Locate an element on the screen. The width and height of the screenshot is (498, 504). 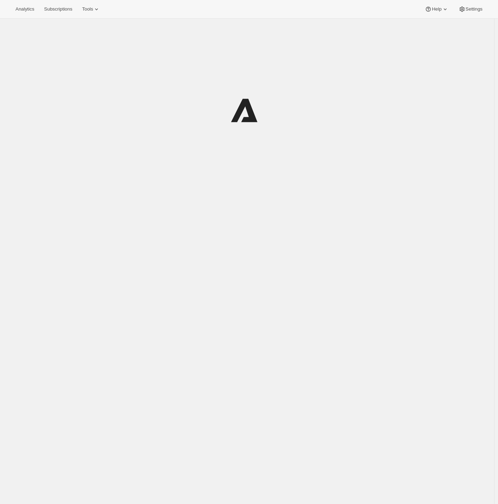
span: Analytics is located at coordinates (25, 9).